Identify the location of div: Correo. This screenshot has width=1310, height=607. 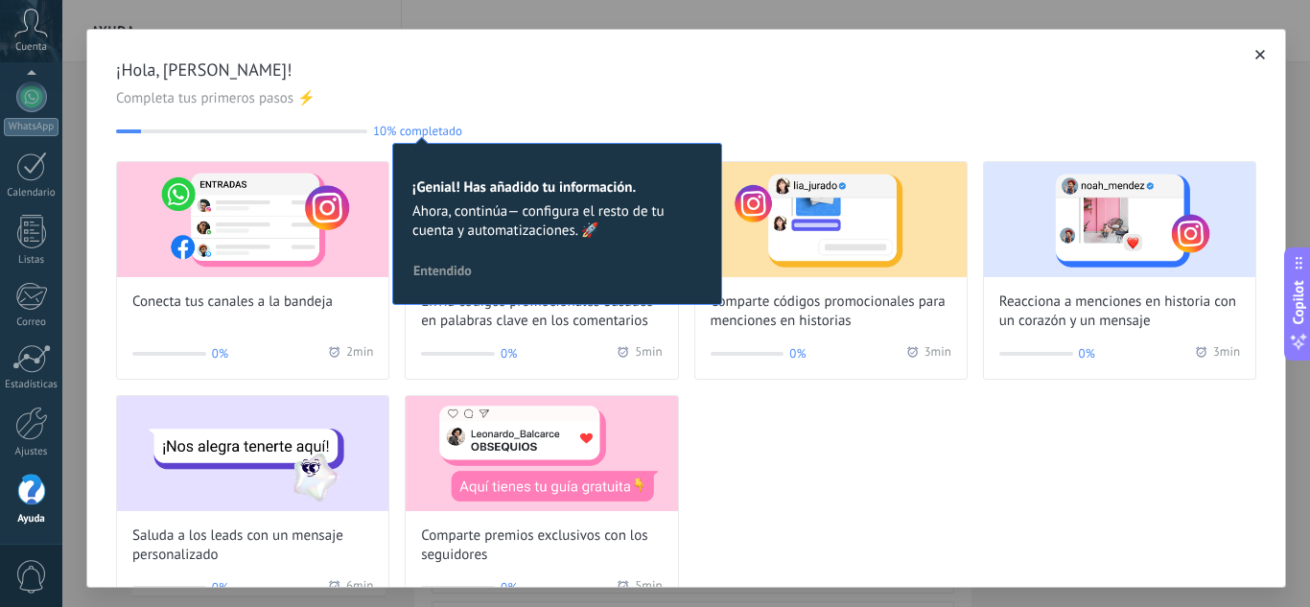
(32, 322).